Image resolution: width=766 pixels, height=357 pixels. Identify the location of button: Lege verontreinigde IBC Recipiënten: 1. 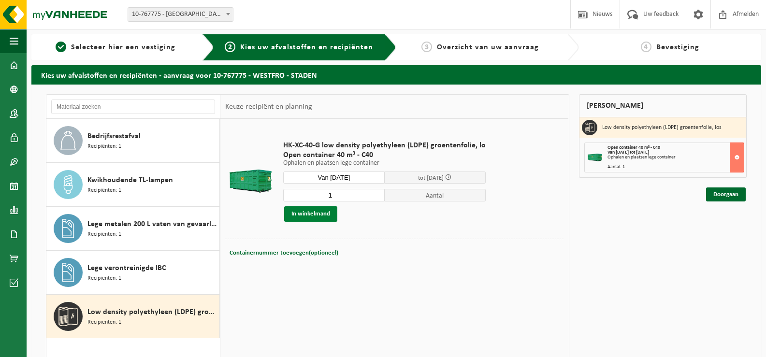
(133, 273).